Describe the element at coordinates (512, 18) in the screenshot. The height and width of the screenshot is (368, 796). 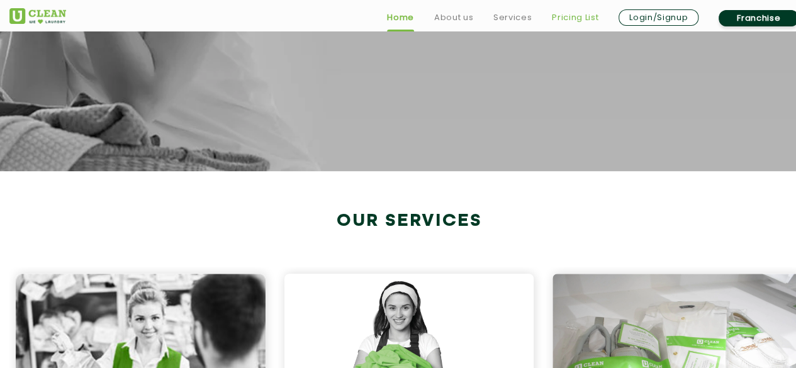
I see `a: Services` at that location.